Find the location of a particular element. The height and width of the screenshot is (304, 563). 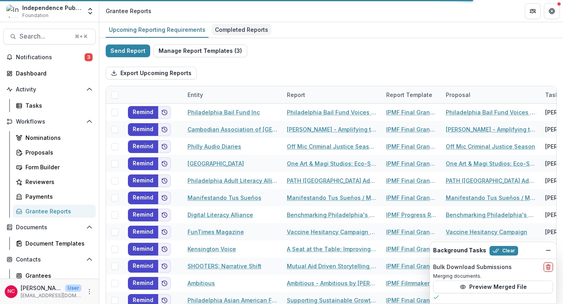

div: Nuala Cabral is located at coordinates (11, 291).